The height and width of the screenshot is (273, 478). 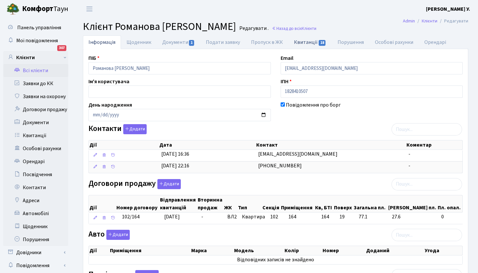 I want to click on span: Таун, so click(x=45, y=9).